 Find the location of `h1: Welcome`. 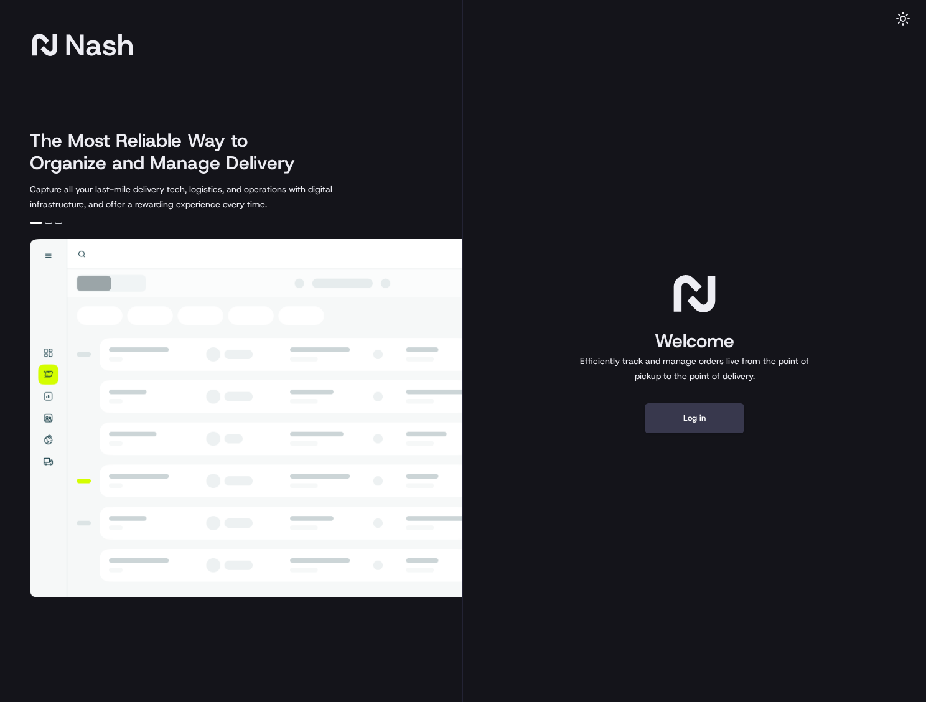

h1: Welcome is located at coordinates (695, 341).